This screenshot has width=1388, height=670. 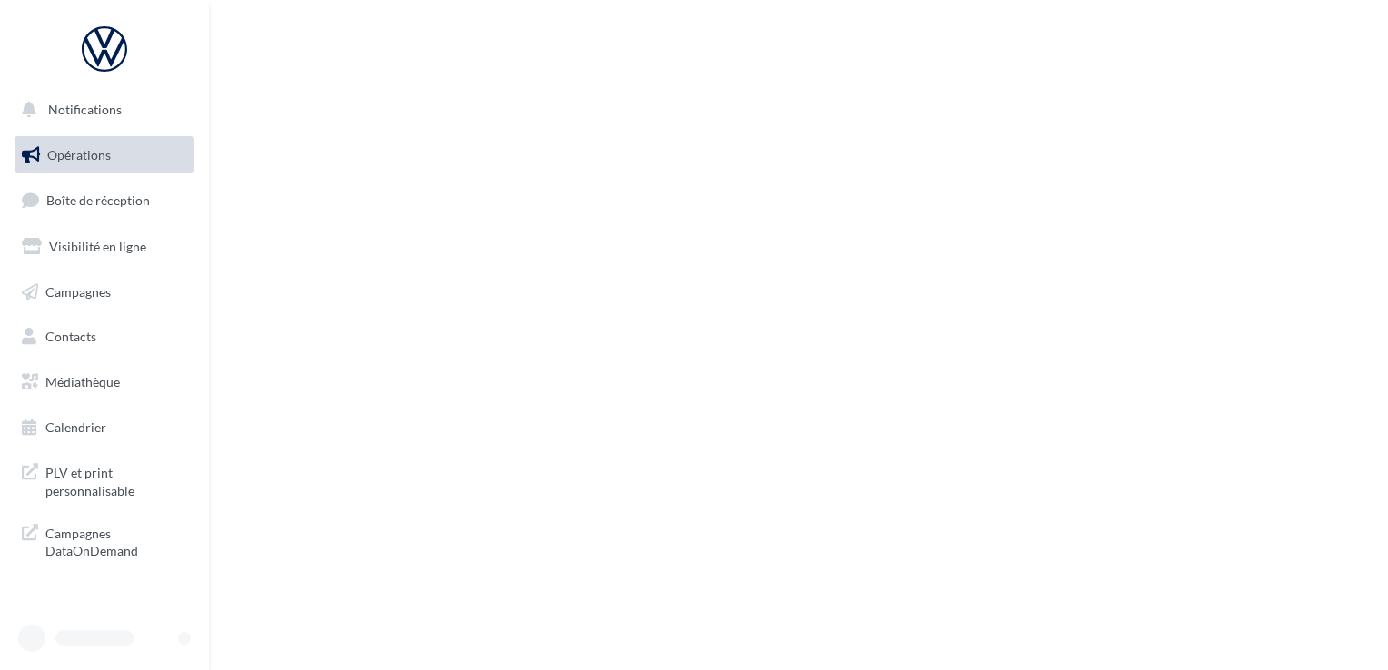 What do you see at coordinates (104, 382) in the screenshot?
I see `a: Médiathèque` at bounding box center [104, 382].